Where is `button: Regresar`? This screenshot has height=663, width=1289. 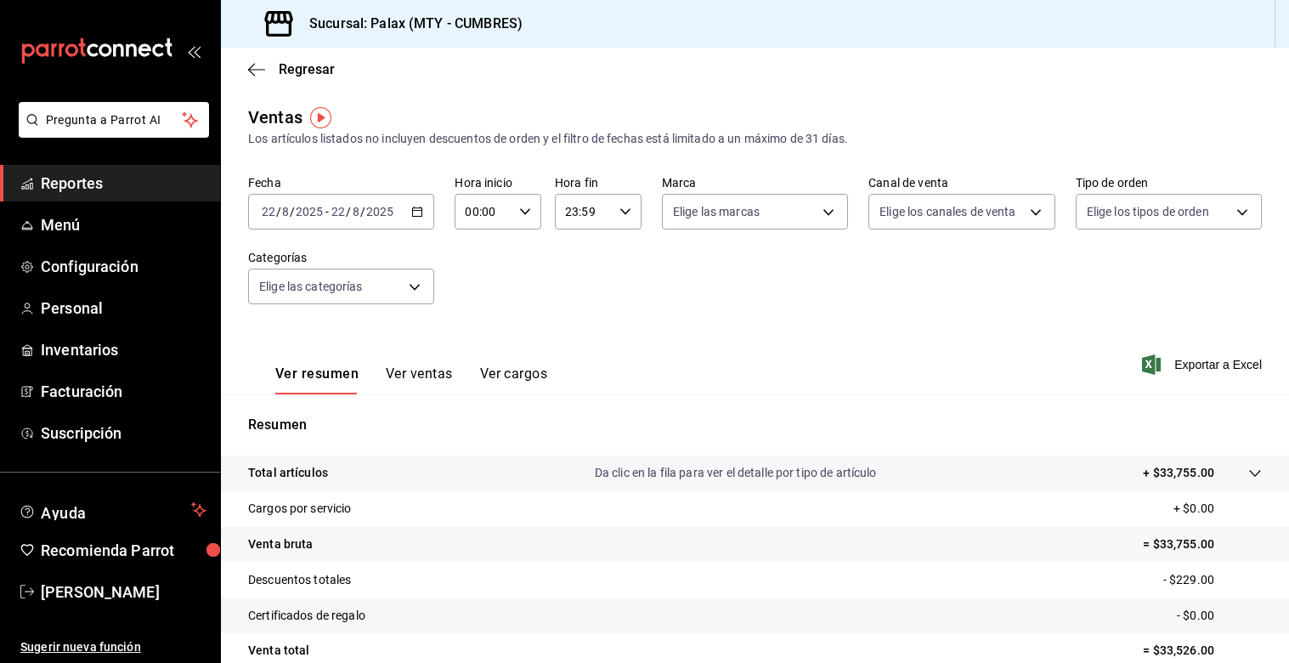
button: Regresar is located at coordinates (291, 69).